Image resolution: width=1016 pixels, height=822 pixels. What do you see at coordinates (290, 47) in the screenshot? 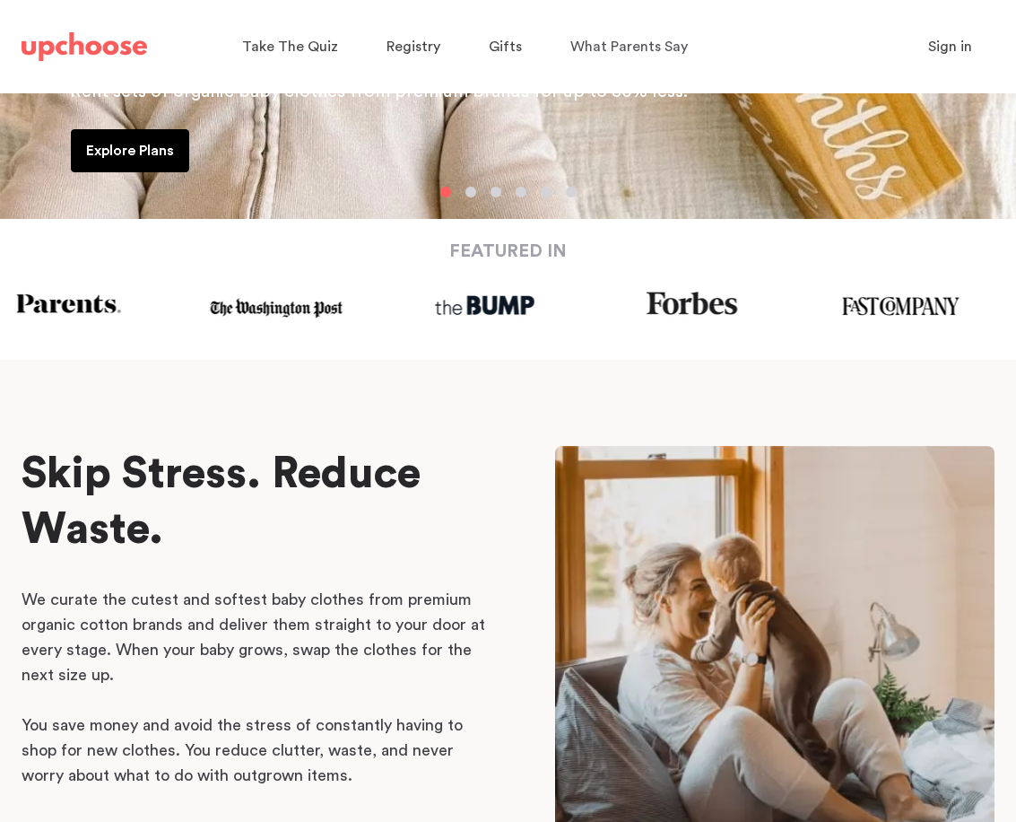
I see `span: Take The Quiz` at bounding box center [290, 47].